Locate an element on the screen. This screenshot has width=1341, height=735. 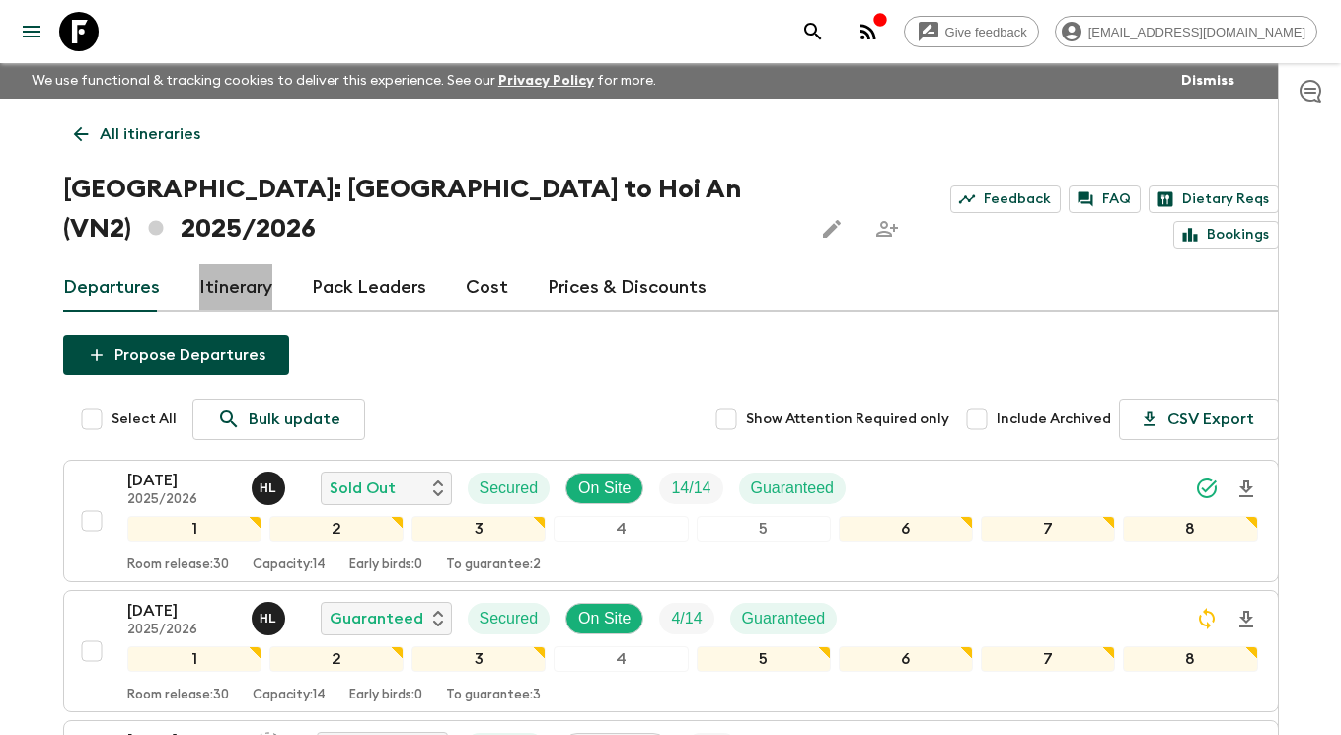
p: Bulk update is located at coordinates (294, 419).